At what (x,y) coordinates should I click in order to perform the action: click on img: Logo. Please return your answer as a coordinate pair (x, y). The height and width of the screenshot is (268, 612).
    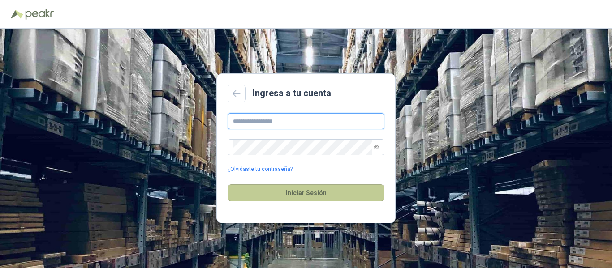
    Looking at the image, I should click on (17, 14).